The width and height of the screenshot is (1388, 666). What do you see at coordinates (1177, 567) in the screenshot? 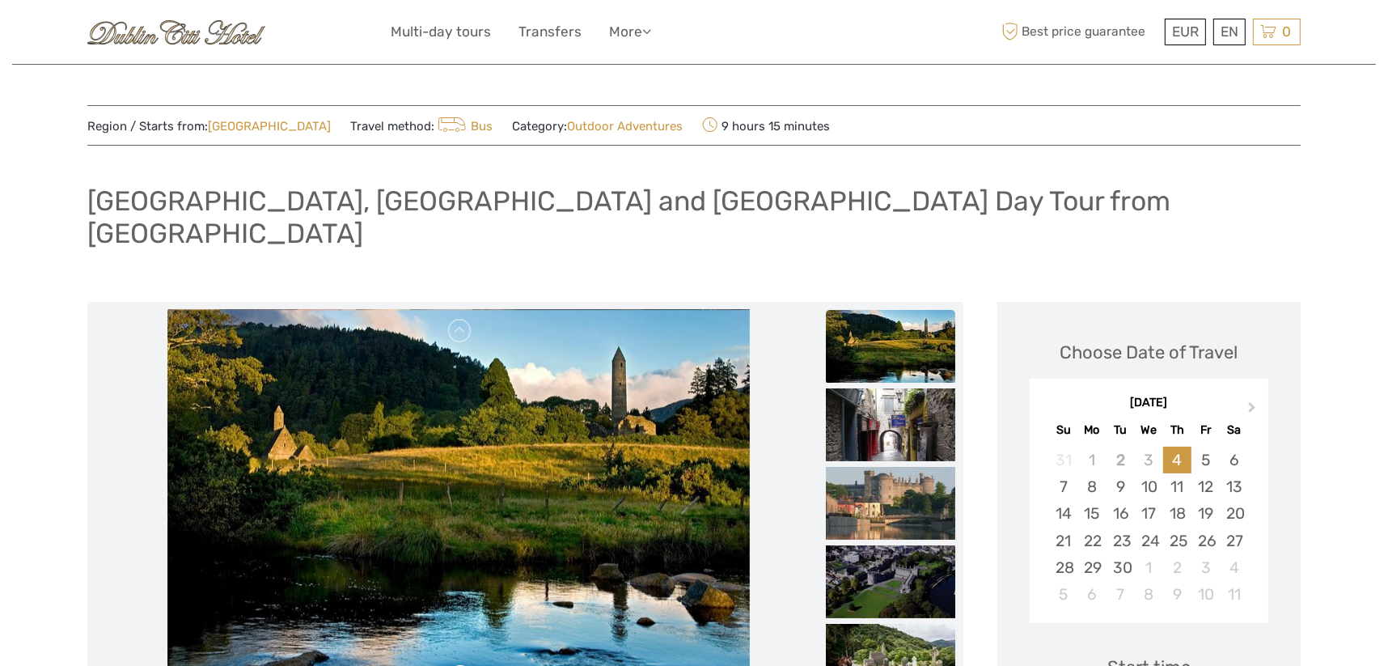
I see `div: Choose Thursday, October 2nd, 2025` at bounding box center [1177, 567].